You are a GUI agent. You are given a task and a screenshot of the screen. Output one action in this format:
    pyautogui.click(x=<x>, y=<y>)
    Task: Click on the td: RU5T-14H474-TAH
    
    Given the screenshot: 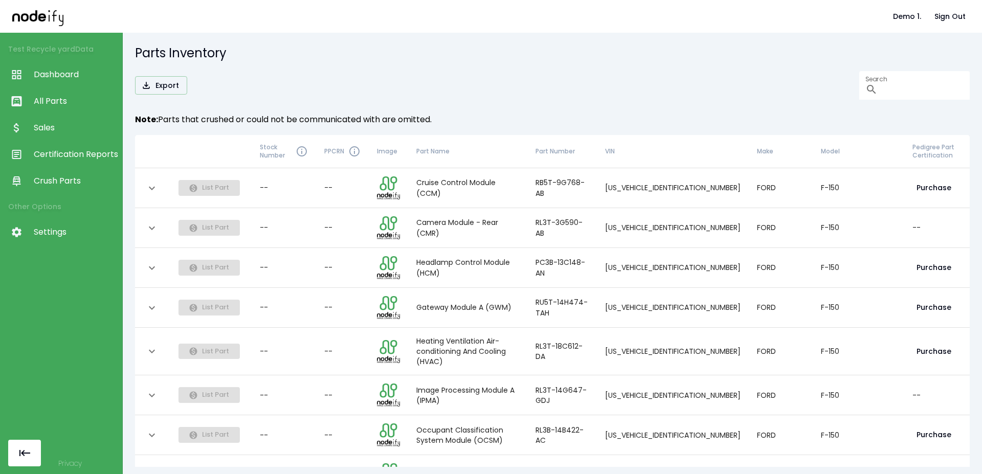 What is the action you would take?
    pyautogui.click(x=562, y=308)
    